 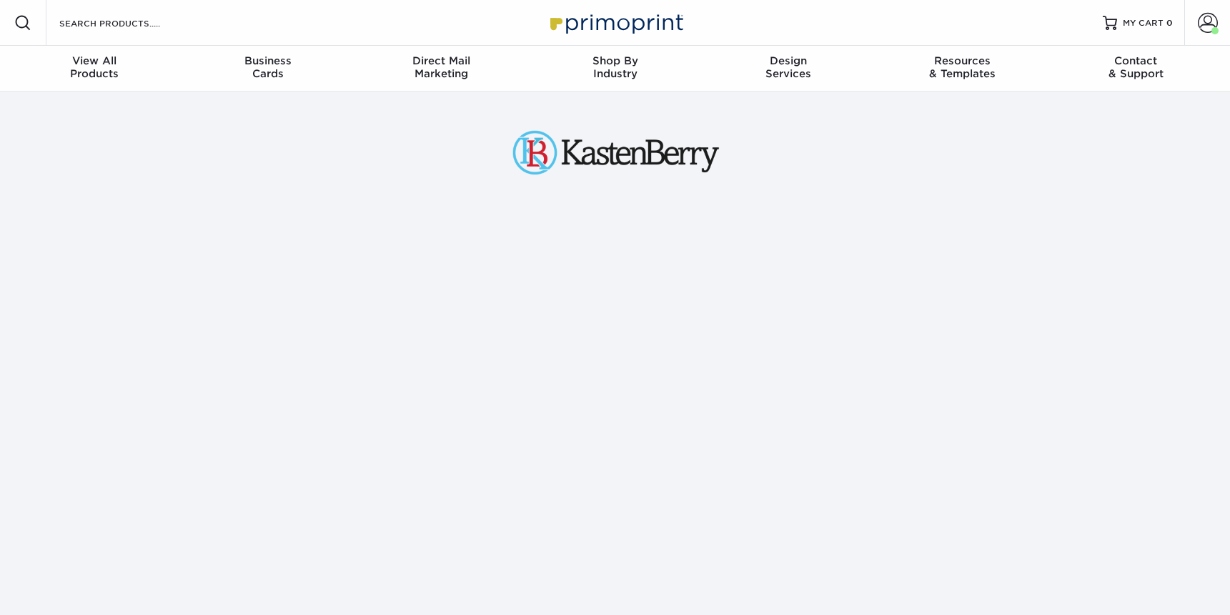 What do you see at coordinates (788, 69) in the screenshot?
I see `a: DesignServices` at bounding box center [788, 69].